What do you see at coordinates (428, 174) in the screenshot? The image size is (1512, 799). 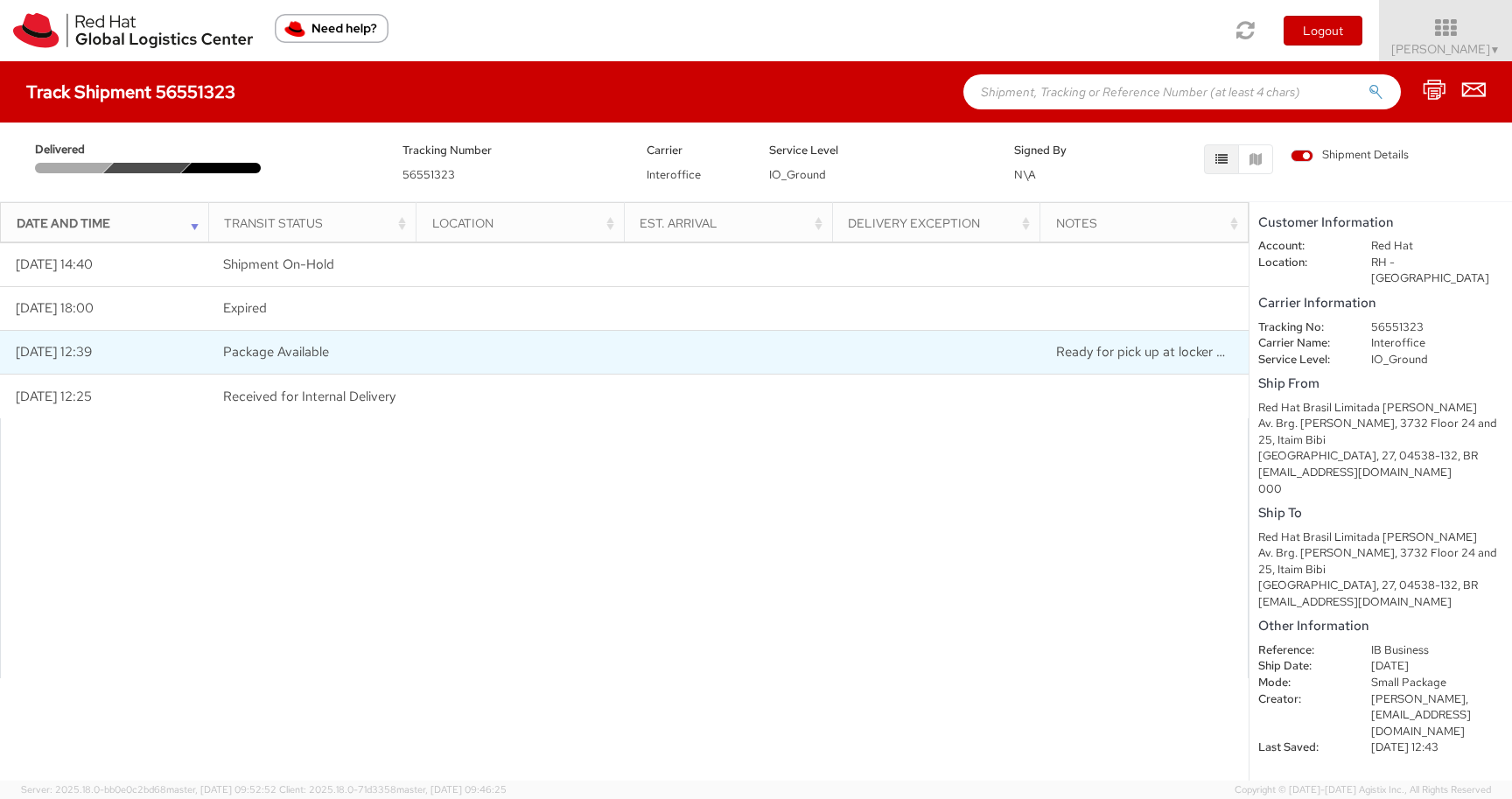 I see `span: 56551323` at bounding box center [428, 174].